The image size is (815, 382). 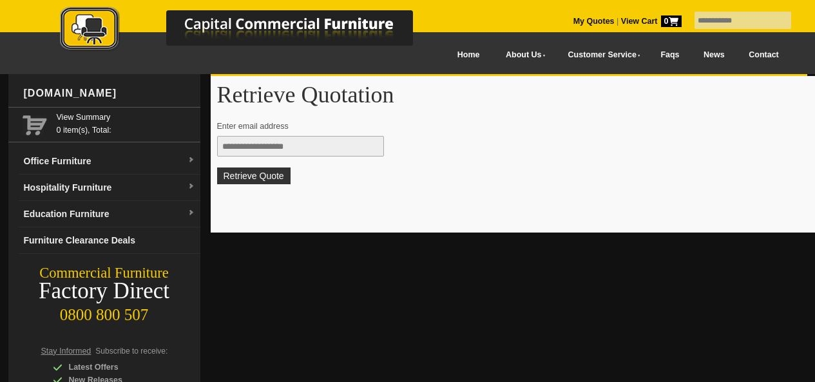 I want to click on a: News, so click(x=714, y=55).